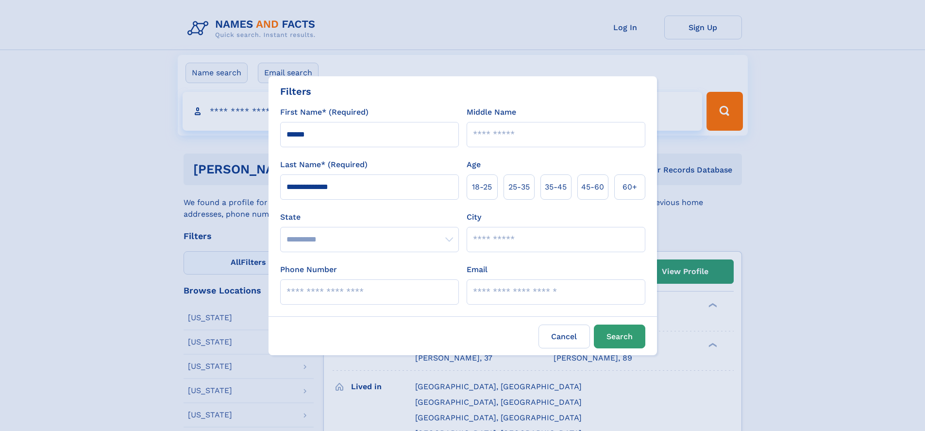  I want to click on div: Filters, so click(296, 91).